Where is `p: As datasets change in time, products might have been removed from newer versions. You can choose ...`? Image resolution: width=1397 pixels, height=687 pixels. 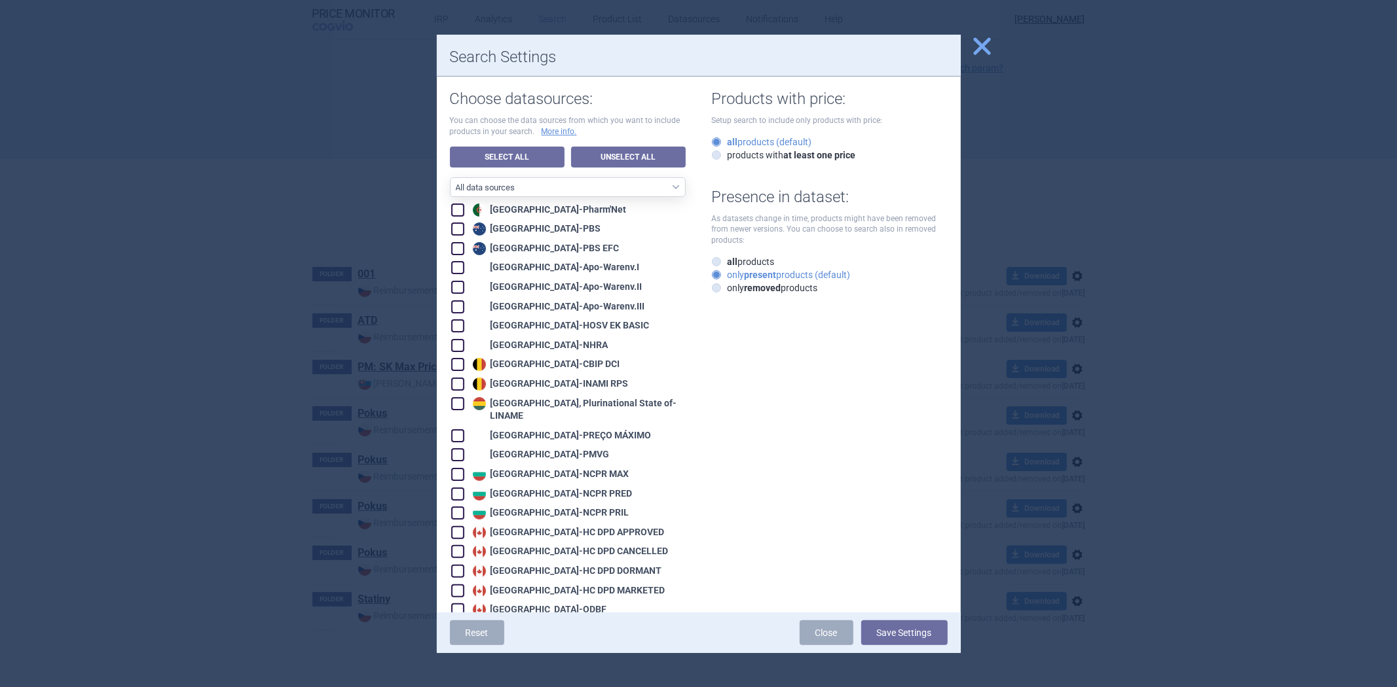 p: As datasets change in time, products might have been removed from newer versions. You can choose ... is located at coordinates (830, 230).